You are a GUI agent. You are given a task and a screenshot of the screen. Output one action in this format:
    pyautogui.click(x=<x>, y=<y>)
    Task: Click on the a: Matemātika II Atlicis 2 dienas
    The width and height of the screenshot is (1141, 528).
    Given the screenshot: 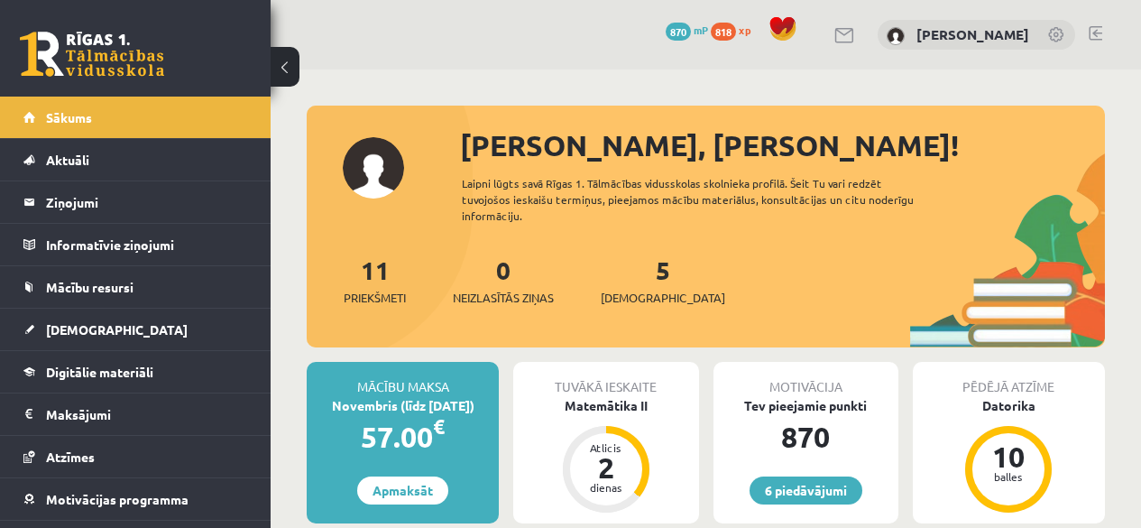 What is the action you would take?
    pyautogui.click(x=605, y=456)
    